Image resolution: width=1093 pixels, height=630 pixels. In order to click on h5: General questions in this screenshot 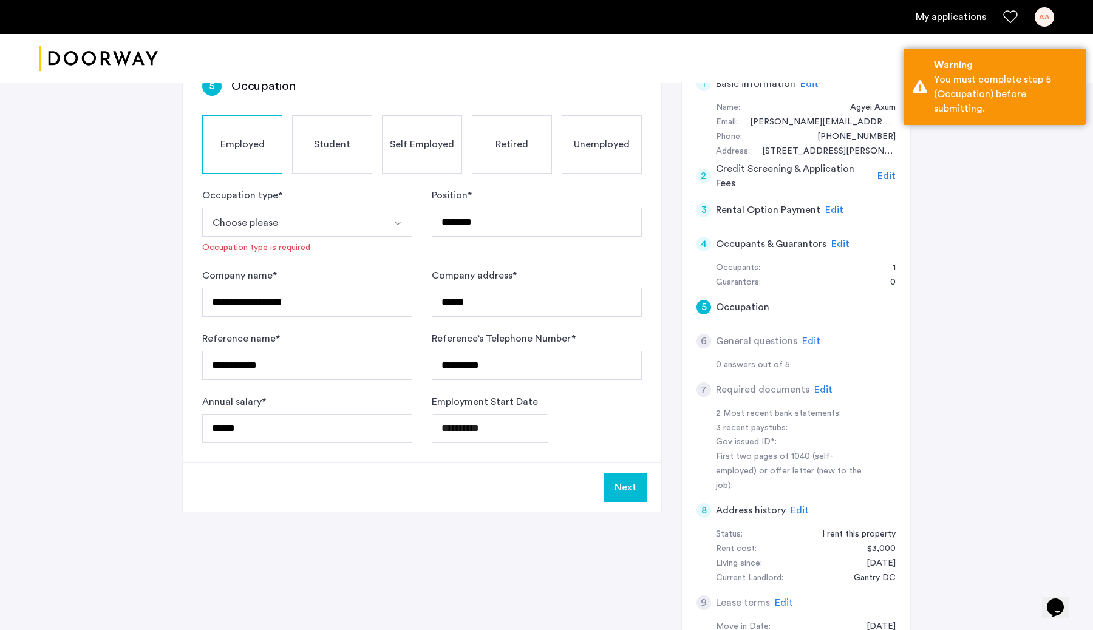, I will do `click(757, 341)`.